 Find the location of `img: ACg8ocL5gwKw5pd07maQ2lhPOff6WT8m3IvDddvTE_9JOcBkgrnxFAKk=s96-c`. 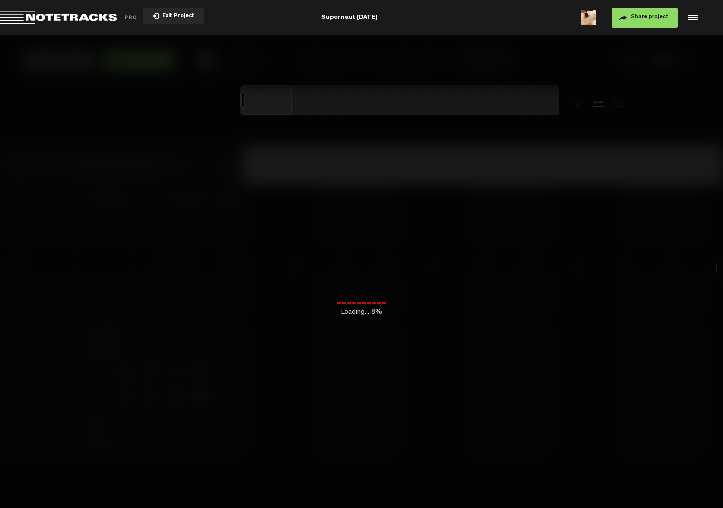

img: ACg8ocL5gwKw5pd07maQ2lhPOff6WT8m3IvDddvTE_9JOcBkgrnxFAKk=s96-c is located at coordinates (588, 18).